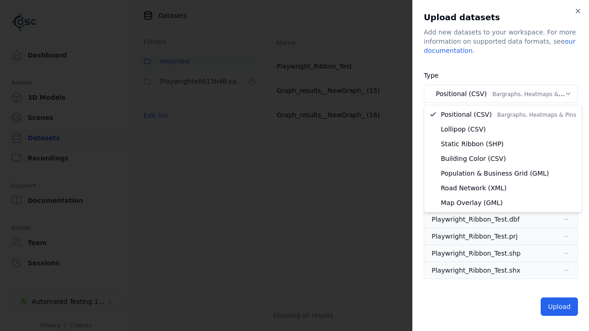 The image size is (589, 331). Describe the element at coordinates (474, 188) in the screenshot. I see `span: Road Network (XML)` at that location.